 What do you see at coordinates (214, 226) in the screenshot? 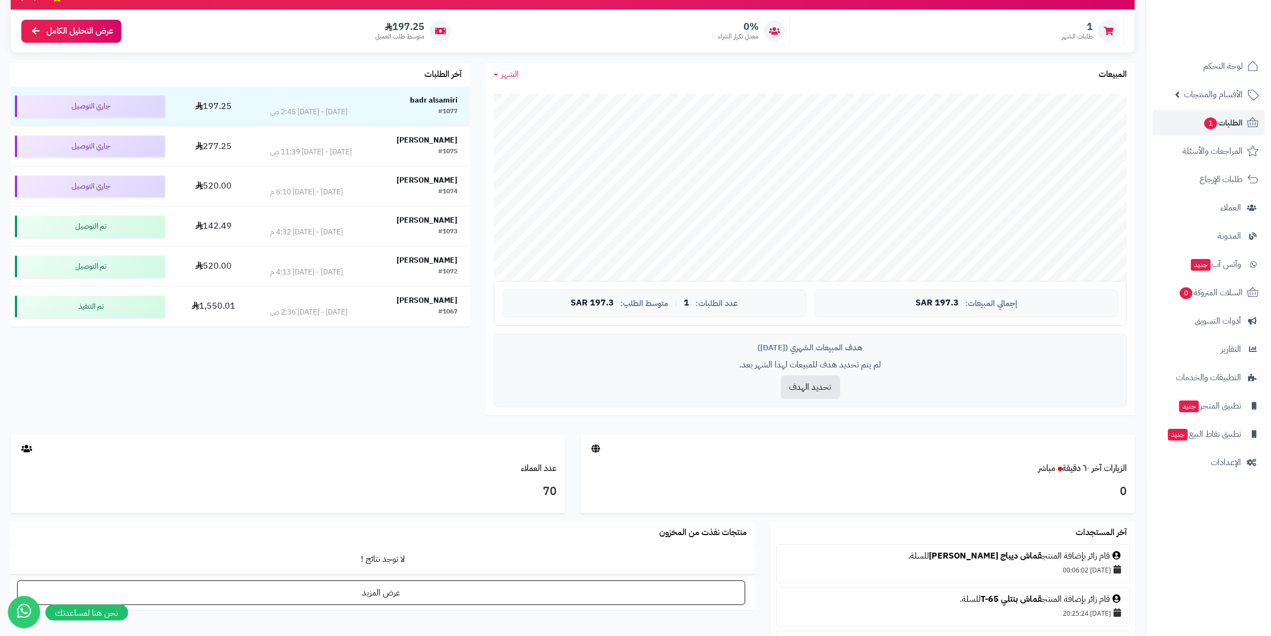
I see `td: 142.49` at bounding box center [214, 226].